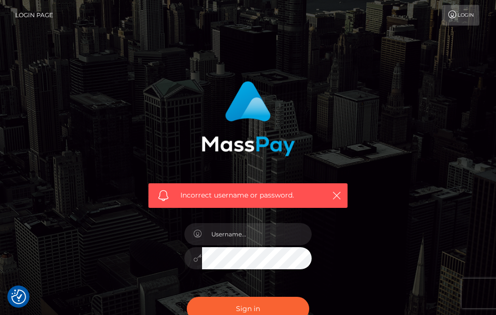 This screenshot has height=315, width=496. What do you see at coordinates (250, 195) in the screenshot?
I see `span: Incorrect username or password.` at bounding box center [250, 195].